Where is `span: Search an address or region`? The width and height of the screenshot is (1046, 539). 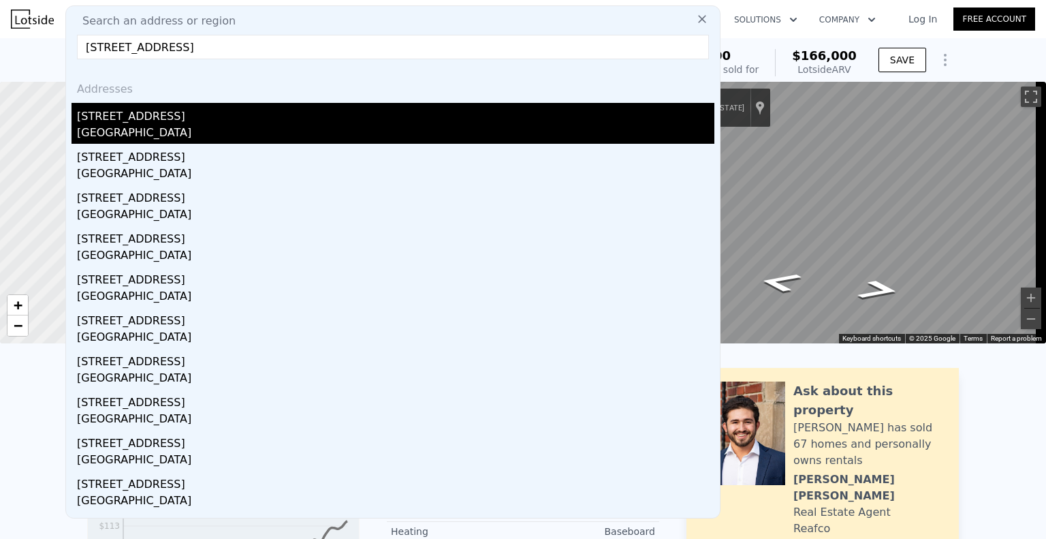 span: Search an address or region is located at coordinates (153, 21).